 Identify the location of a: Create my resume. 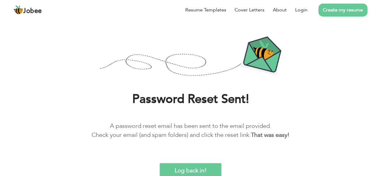
(342, 10).